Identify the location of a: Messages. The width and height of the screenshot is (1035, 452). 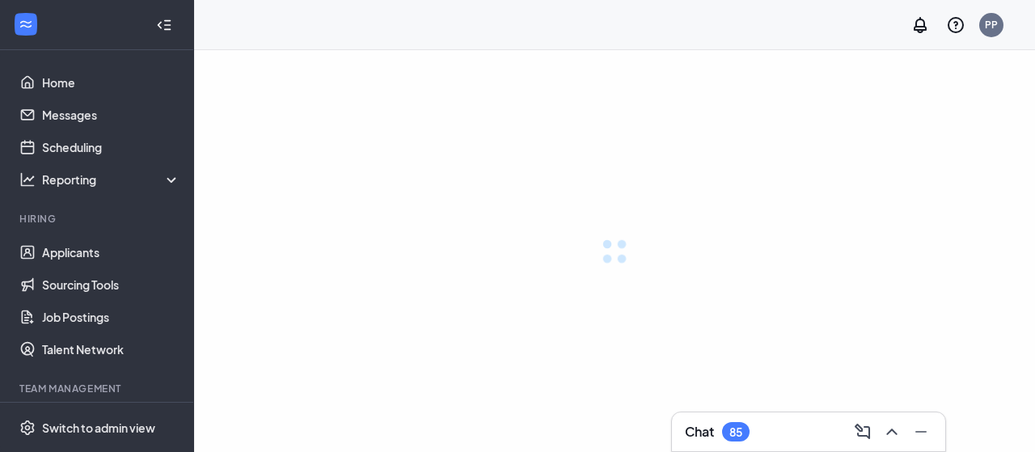
(111, 115).